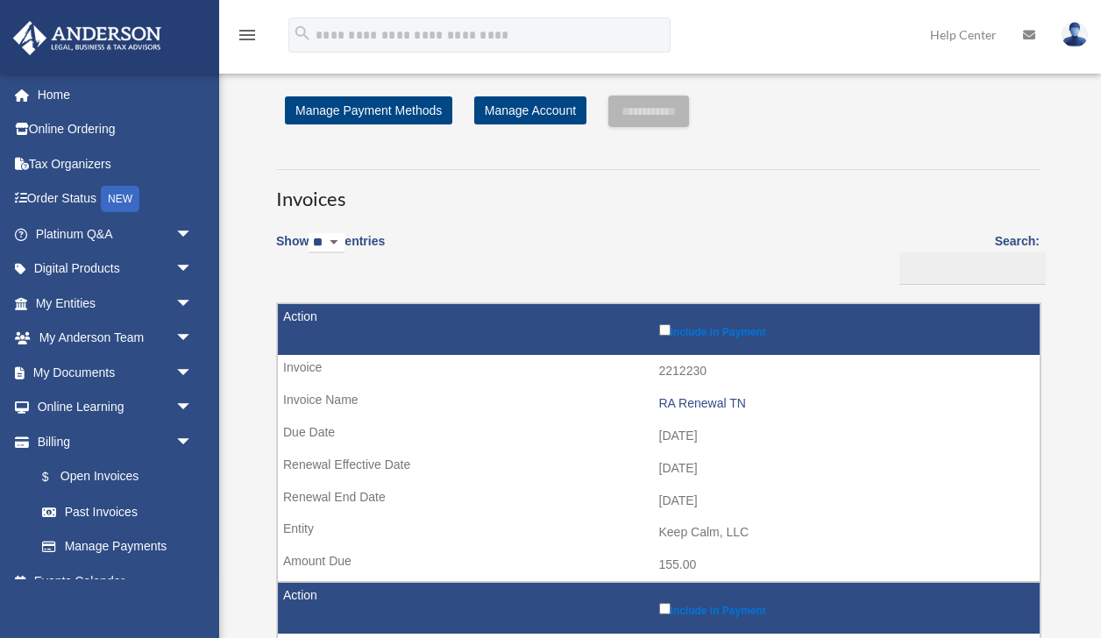 This screenshot has width=1101, height=638. I want to click on td: Keep Calm, LLC, so click(658, 533).